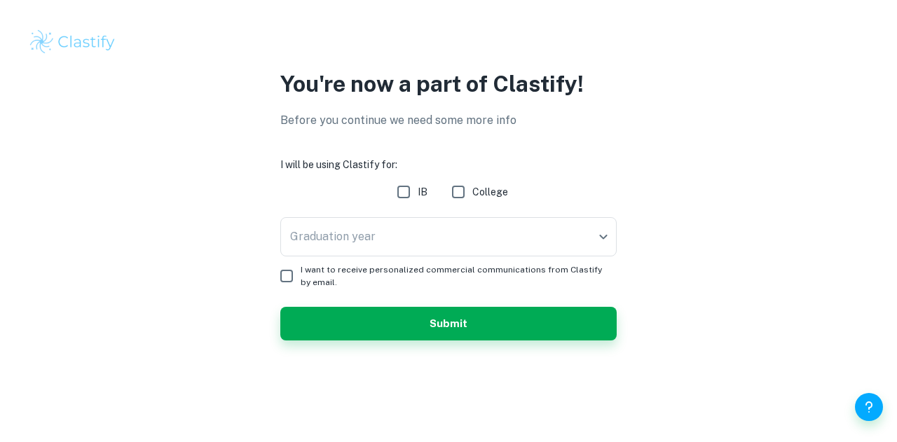 The width and height of the screenshot is (897, 442). What do you see at coordinates (422, 192) in the screenshot?
I see `span: IB` at bounding box center [422, 192].